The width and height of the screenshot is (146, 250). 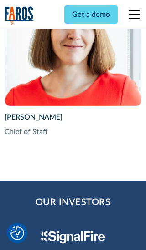 I want to click on img: Logo of the analytics and reporting company Faros., so click(x=19, y=15).